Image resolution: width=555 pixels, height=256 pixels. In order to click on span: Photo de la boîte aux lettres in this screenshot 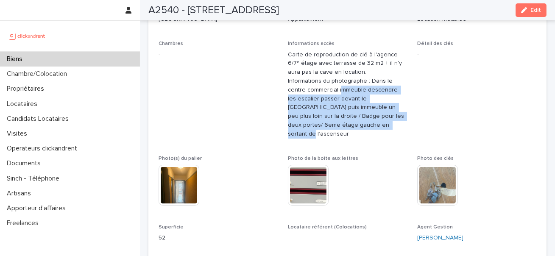, I will do `click(323, 159)`.